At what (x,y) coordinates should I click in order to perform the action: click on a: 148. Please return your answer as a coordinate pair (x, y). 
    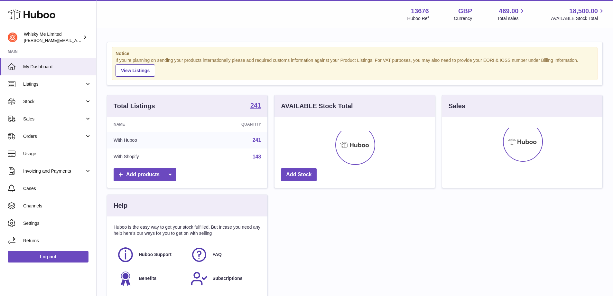
    Looking at the image, I should click on (257, 156).